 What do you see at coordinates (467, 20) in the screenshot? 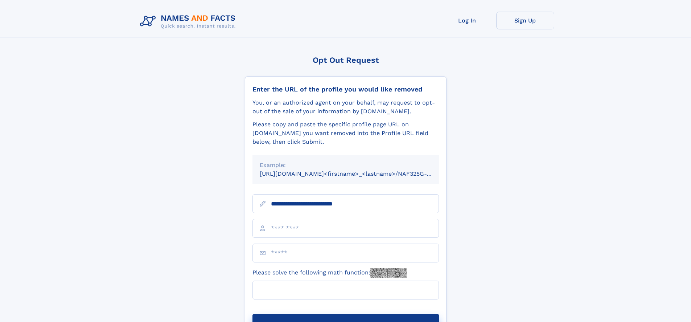
I see `a: Log In` at bounding box center [467, 20].